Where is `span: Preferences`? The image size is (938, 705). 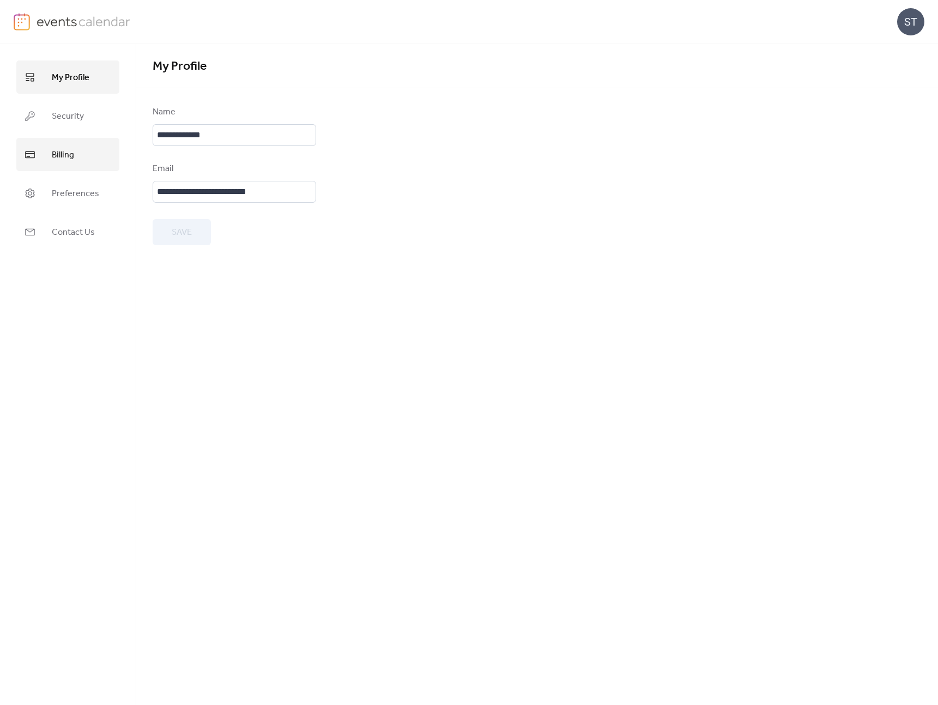 span: Preferences is located at coordinates (75, 193).